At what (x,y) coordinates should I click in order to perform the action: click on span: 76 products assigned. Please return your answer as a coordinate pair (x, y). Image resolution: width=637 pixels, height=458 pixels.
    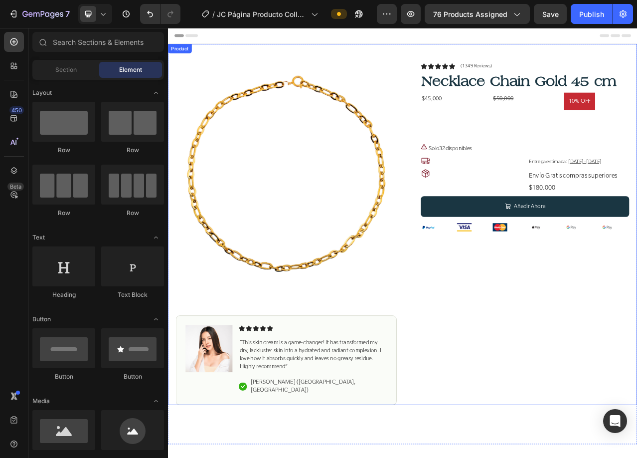
    Looking at the image, I should click on (470, 14).